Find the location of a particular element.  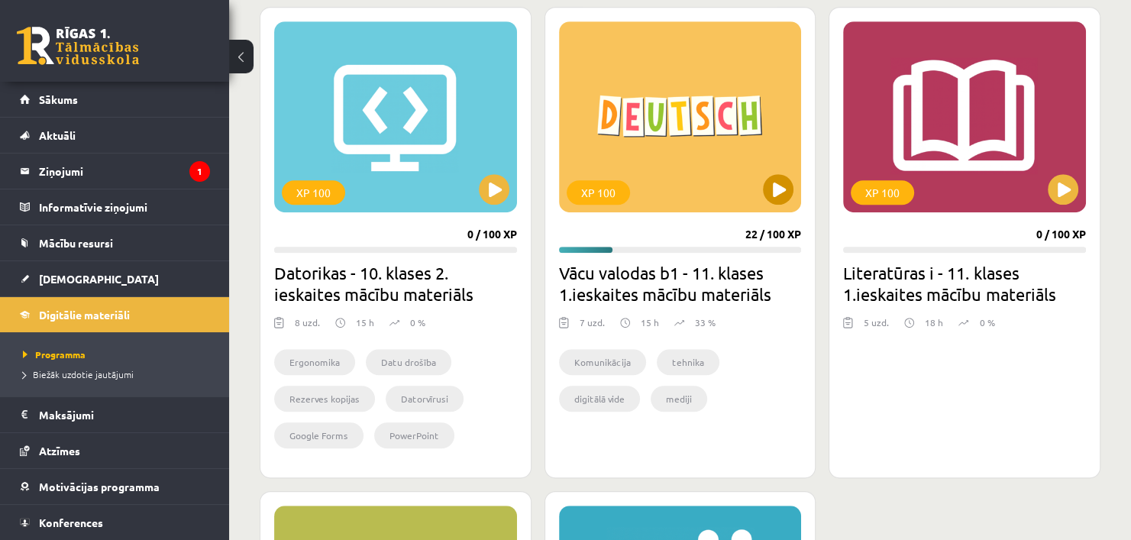

legend: Maksājumi is located at coordinates (124, 415).